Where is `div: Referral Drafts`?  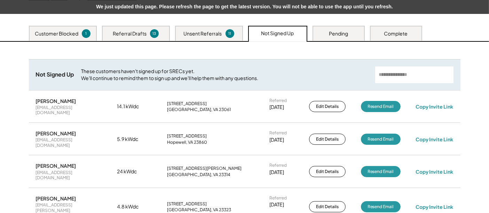
div: Referral Drafts is located at coordinates (129, 34).